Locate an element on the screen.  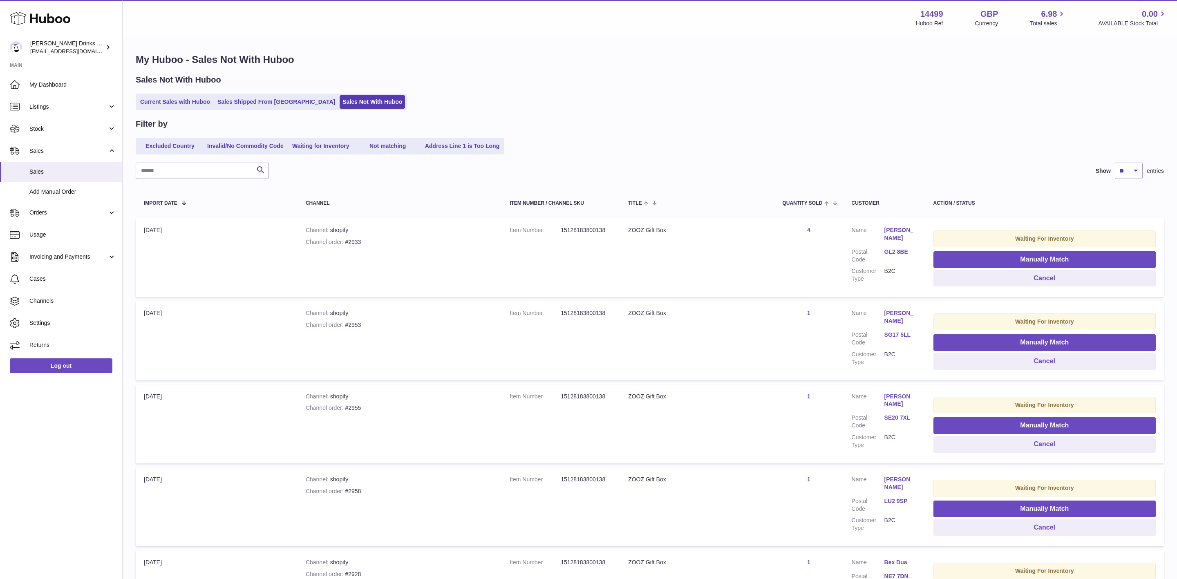
div: #2928 is located at coordinates (399, 574).